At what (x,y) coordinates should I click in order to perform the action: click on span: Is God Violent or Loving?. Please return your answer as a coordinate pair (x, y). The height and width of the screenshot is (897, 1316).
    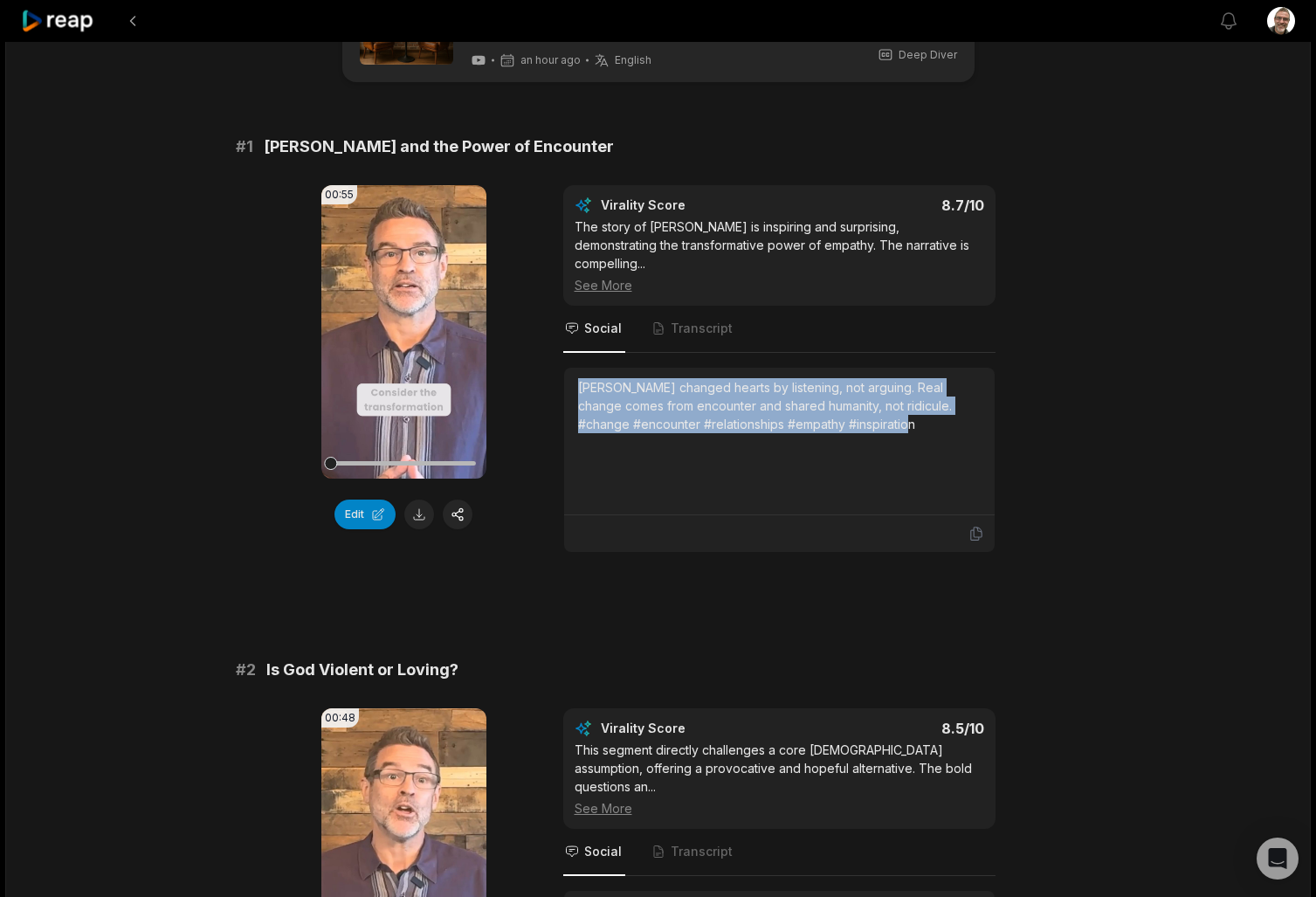
    Looking at the image, I should click on (362, 670).